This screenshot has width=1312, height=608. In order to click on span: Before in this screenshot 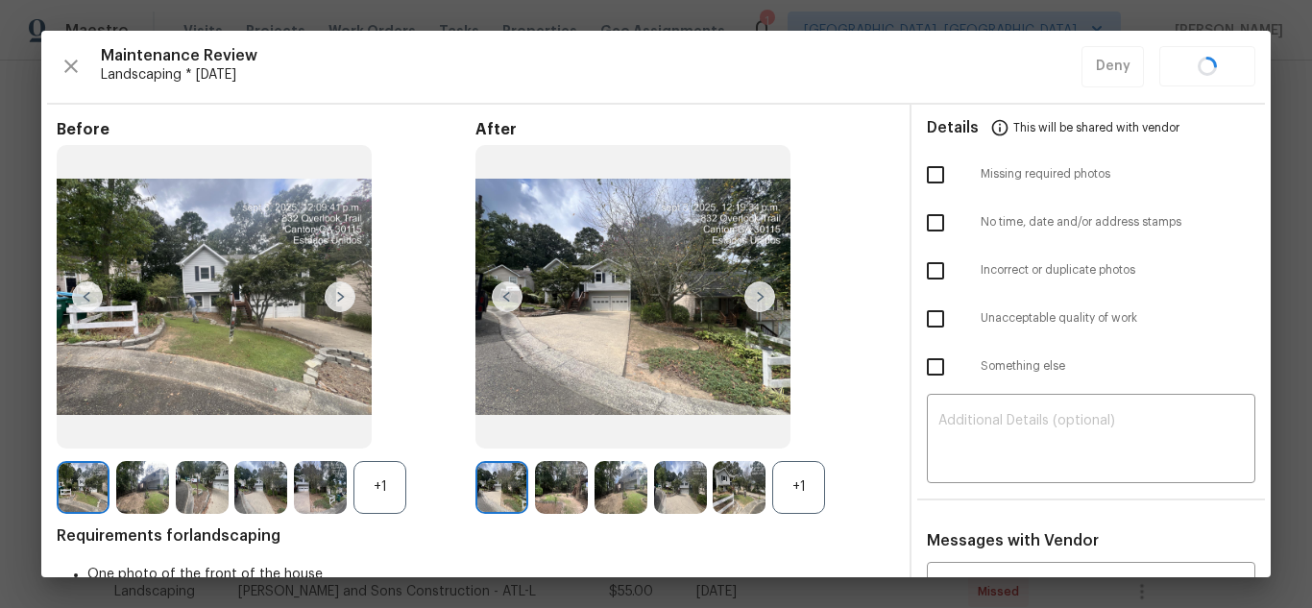, I will do `click(266, 130)`.